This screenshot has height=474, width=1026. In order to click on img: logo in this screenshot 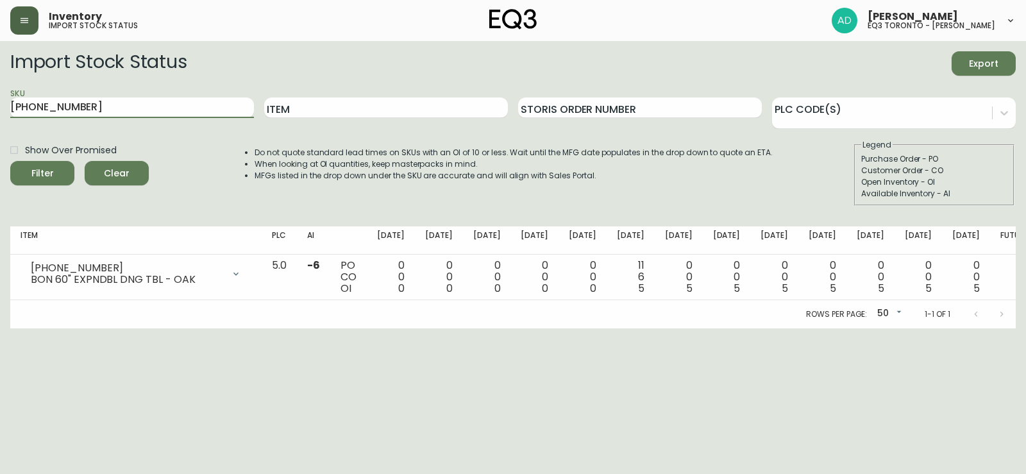, I will do `click(513, 19)`.